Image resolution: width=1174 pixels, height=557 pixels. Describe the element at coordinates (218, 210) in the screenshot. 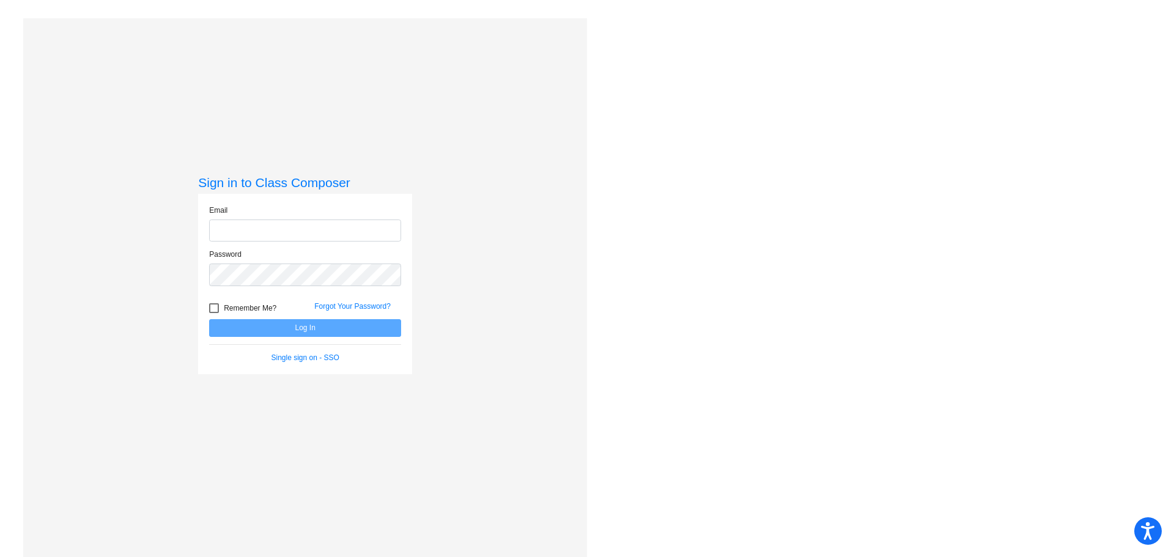

I see `label: Email` at that location.